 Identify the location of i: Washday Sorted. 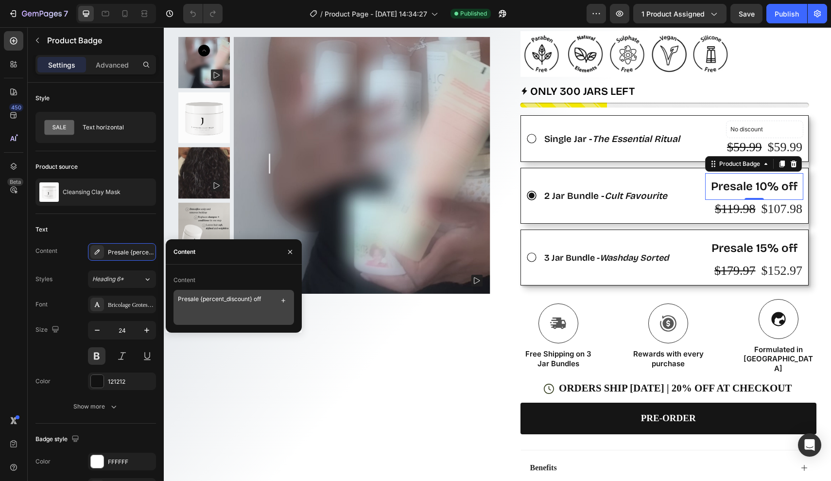
(470, 230).